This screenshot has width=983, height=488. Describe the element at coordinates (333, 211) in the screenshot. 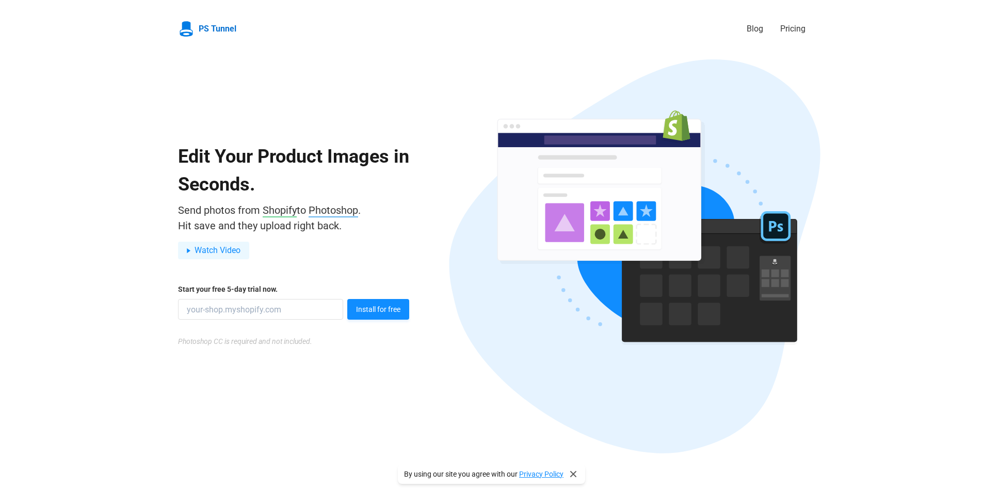

I see `span: Photoshop` at that location.